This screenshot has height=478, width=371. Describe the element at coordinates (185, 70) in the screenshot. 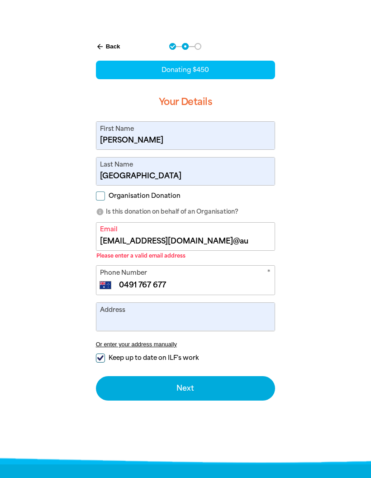

I see `div: Donating $450` at that location.